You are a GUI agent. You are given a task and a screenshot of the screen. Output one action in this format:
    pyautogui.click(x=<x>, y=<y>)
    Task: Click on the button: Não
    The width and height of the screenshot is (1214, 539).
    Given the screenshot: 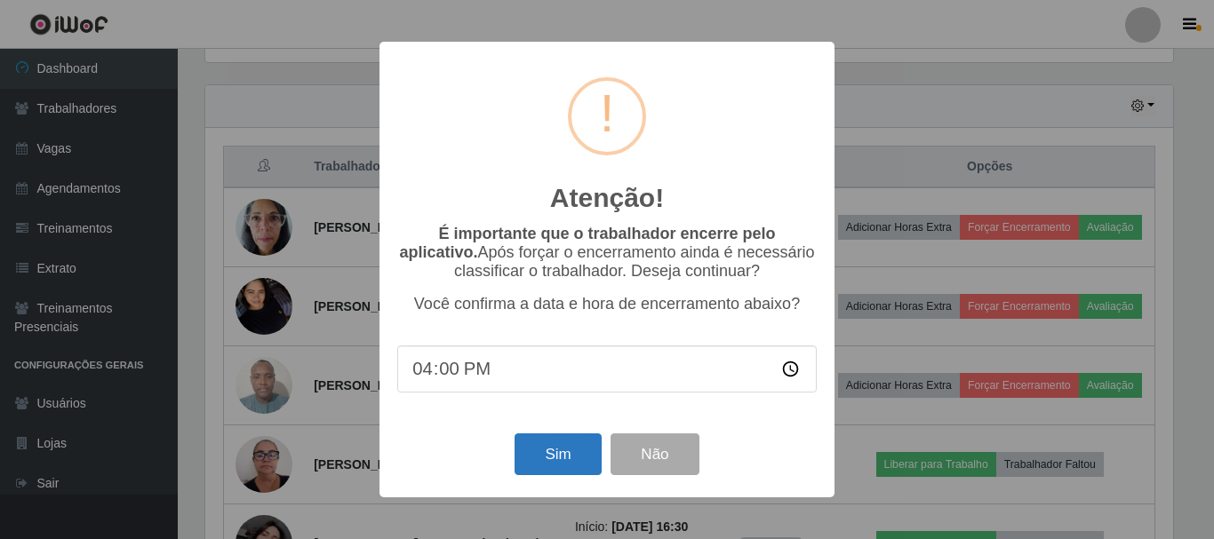 What is the action you would take?
    pyautogui.click(x=654, y=454)
    